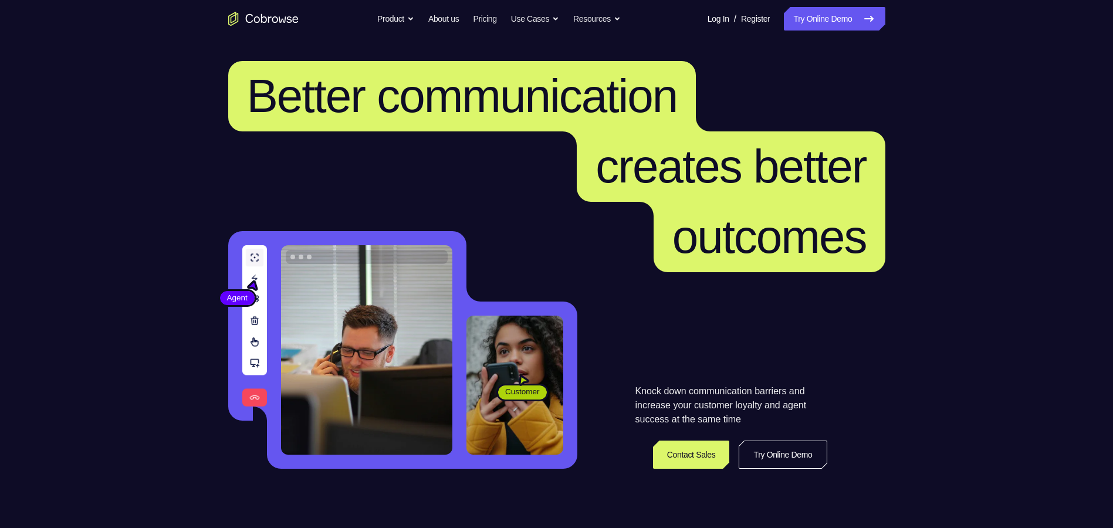  What do you see at coordinates (769, 236) in the screenshot?
I see `span: outcomes` at bounding box center [769, 236].